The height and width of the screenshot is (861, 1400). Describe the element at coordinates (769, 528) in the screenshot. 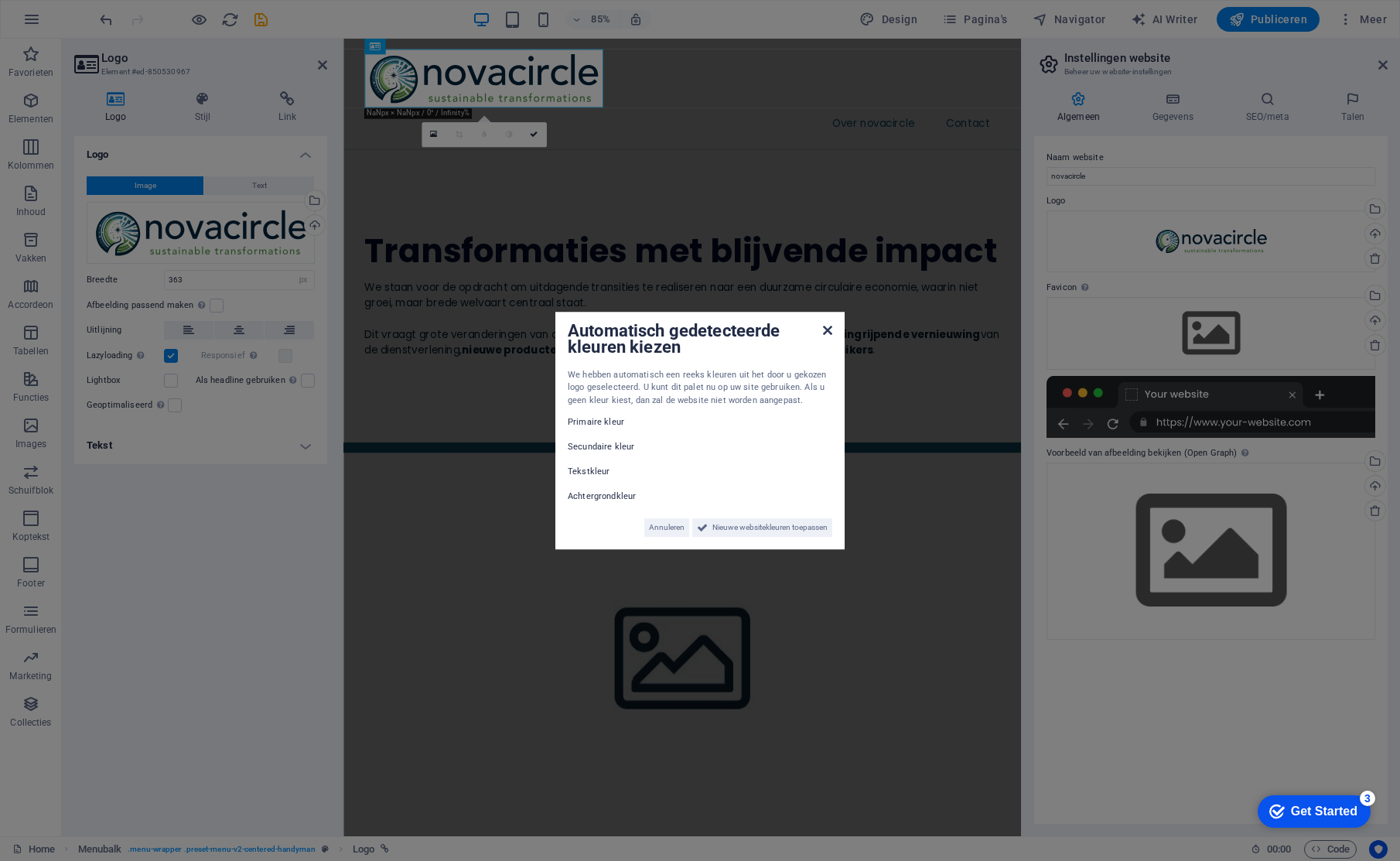

I see `span: Nieuwe websitekleuren toepassen` at that location.